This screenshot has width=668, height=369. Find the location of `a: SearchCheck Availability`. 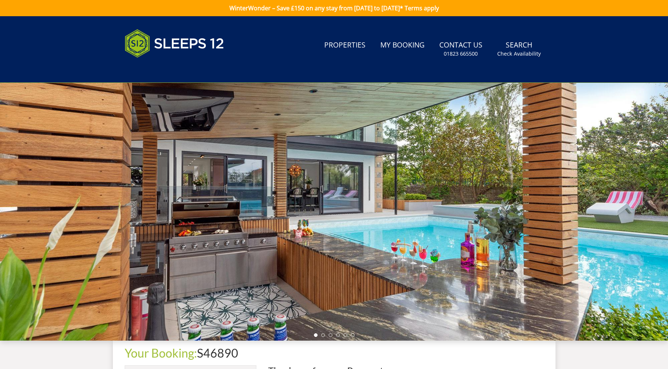

a: SearchCheck Availability is located at coordinates (519, 49).